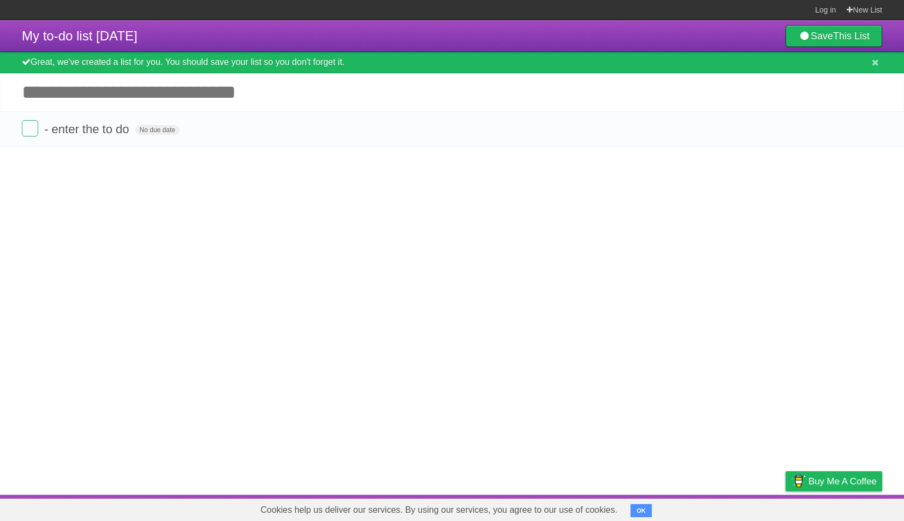 The image size is (904, 521). What do you see at coordinates (798, 481) in the screenshot?
I see `img: Buy me a coffee` at bounding box center [798, 481].